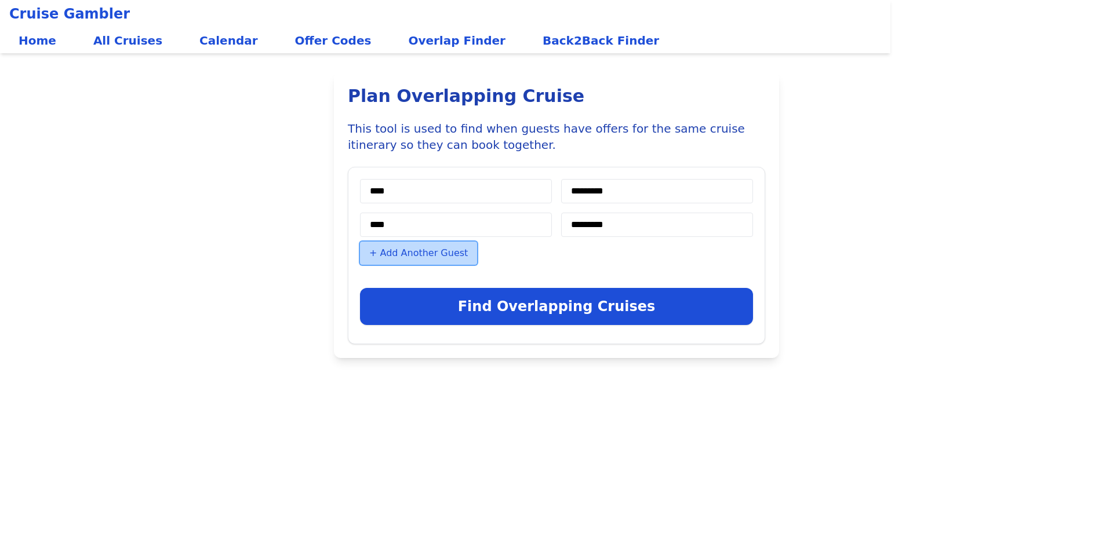 Image resolution: width=1113 pixels, height=537 pixels. I want to click on a: Overlap Finder, so click(457, 41).